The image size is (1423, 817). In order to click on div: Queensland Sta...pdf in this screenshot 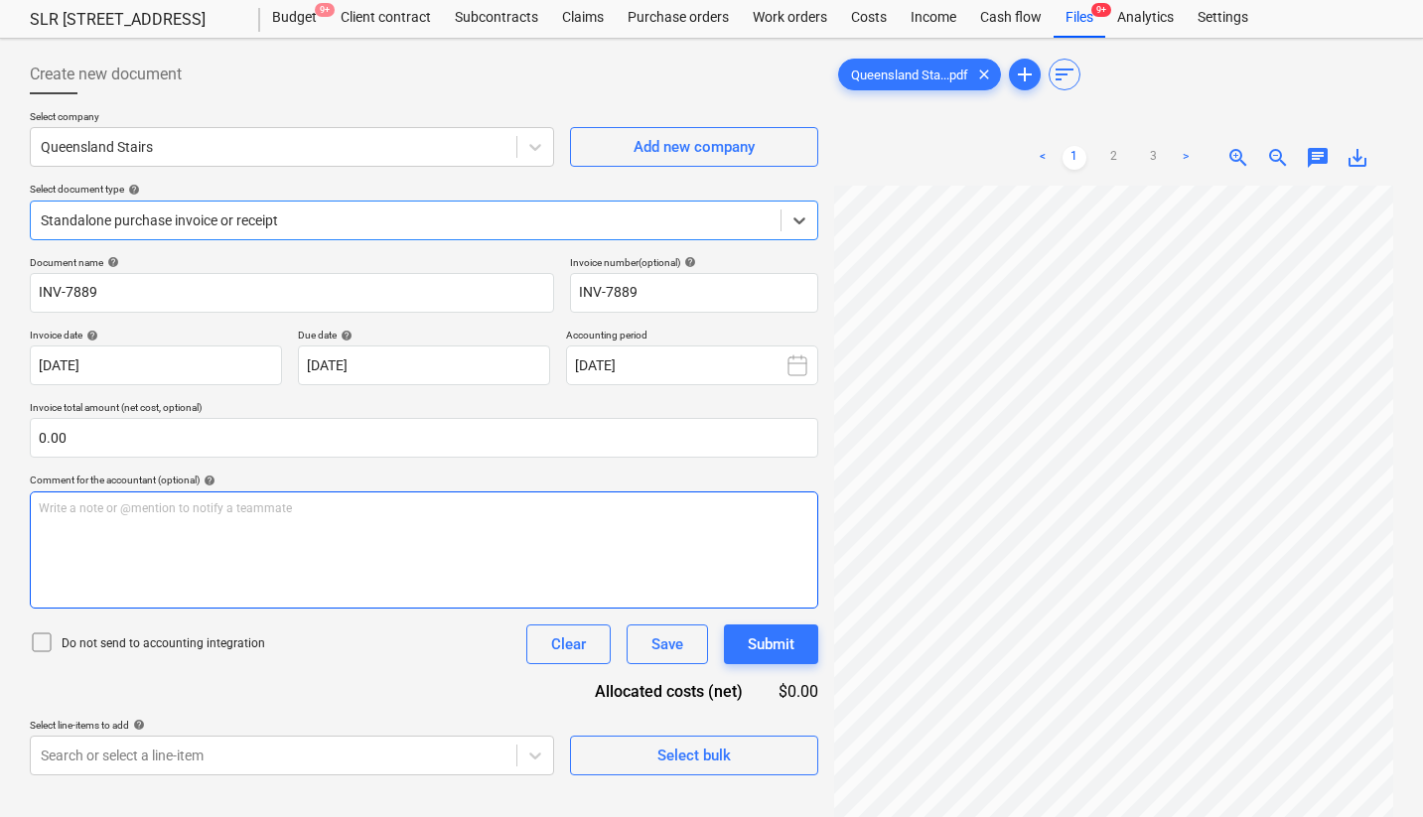, I will do `click(919, 74)`.